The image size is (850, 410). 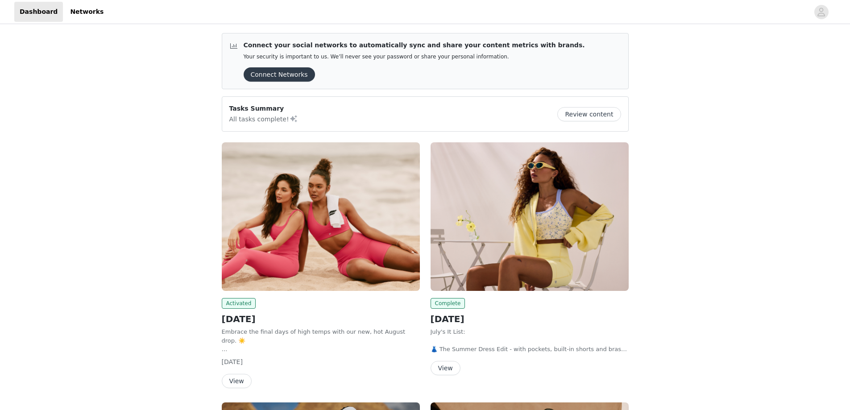 What do you see at coordinates (239, 303) in the screenshot?
I see `span: Activated` at bounding box center [239, 303].